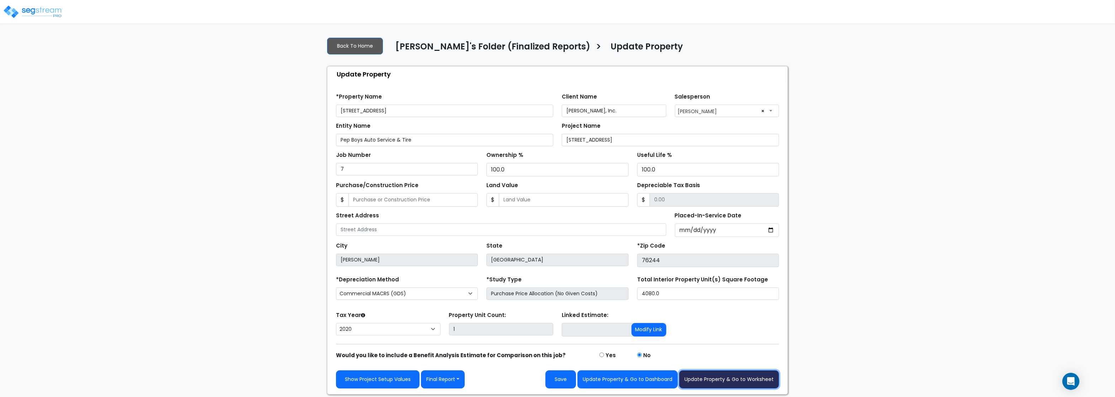 The height and width of the screenshot is (397, 1115). What do you see at coordinates (443, 379) in the screenshot?
I see `button: Final Report` at bounding box center [443, 379].